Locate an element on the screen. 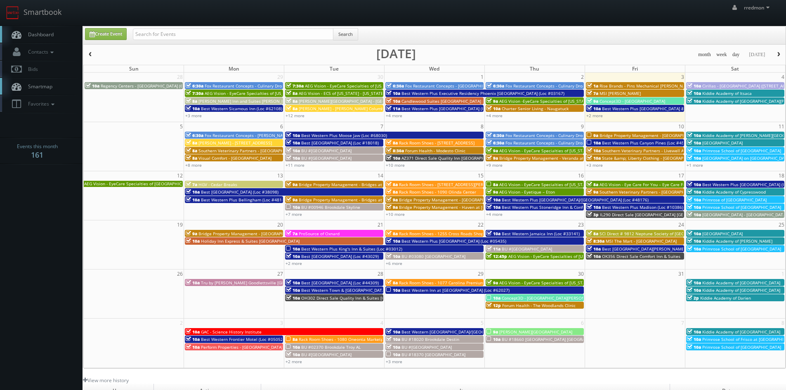  a: +4 more is located at coordinates (494, 214).